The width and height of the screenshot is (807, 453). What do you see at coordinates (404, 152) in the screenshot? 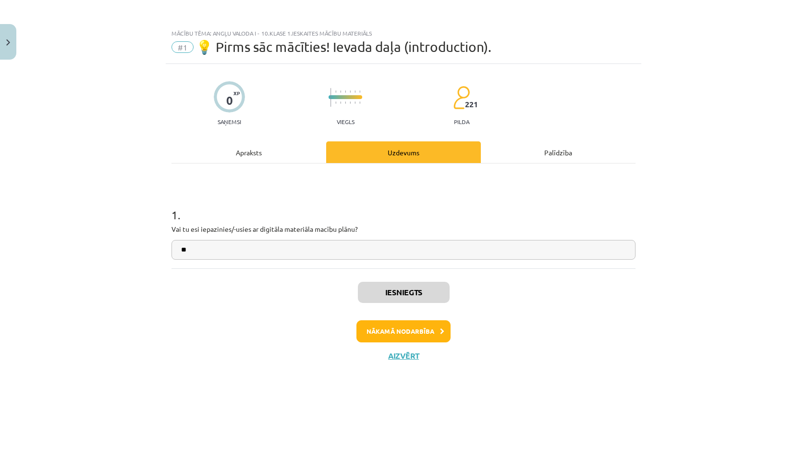
I see `div: Uzdevums` at bounding box center [404, 152].